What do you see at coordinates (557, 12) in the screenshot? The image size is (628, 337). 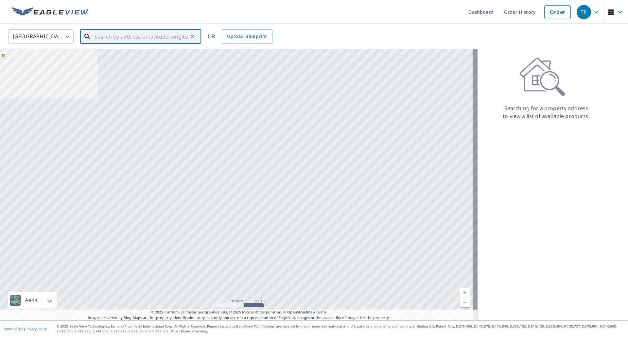 I see `a: Order` at bounding box center [557, 12].